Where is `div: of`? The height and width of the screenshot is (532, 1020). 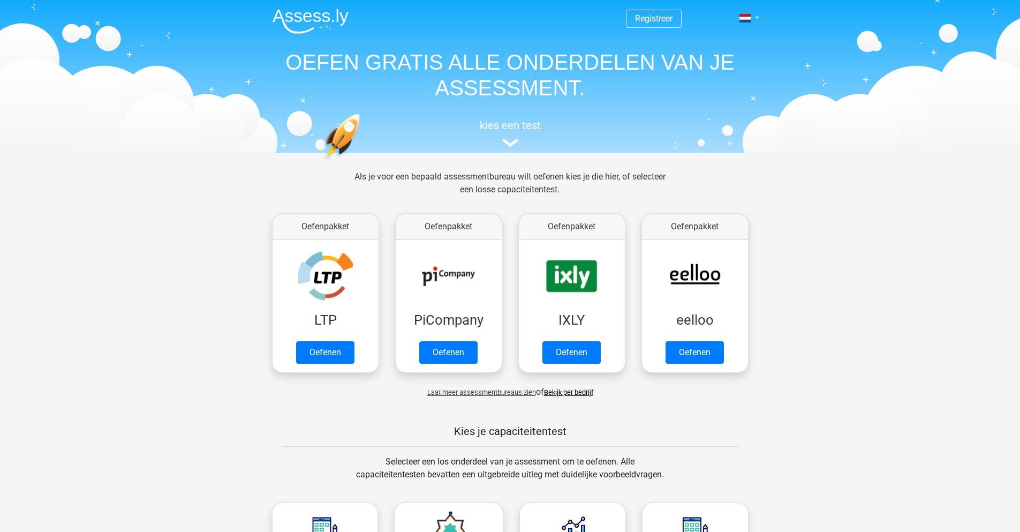
div: of is located at coordinates (510, 388).